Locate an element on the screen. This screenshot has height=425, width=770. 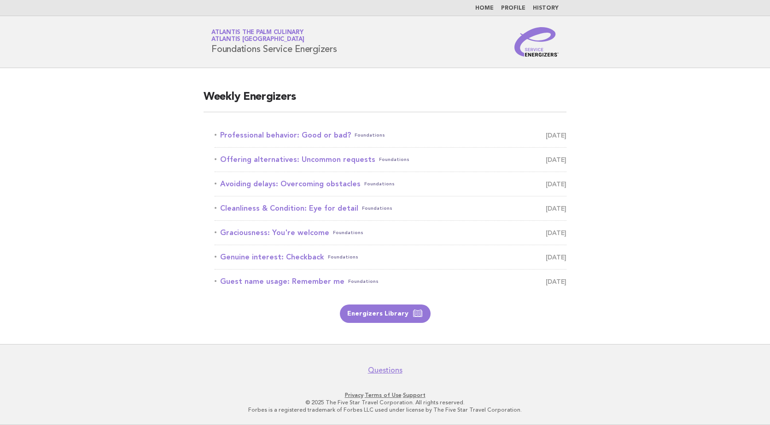
a: Support is located at coordinates (414, 396).